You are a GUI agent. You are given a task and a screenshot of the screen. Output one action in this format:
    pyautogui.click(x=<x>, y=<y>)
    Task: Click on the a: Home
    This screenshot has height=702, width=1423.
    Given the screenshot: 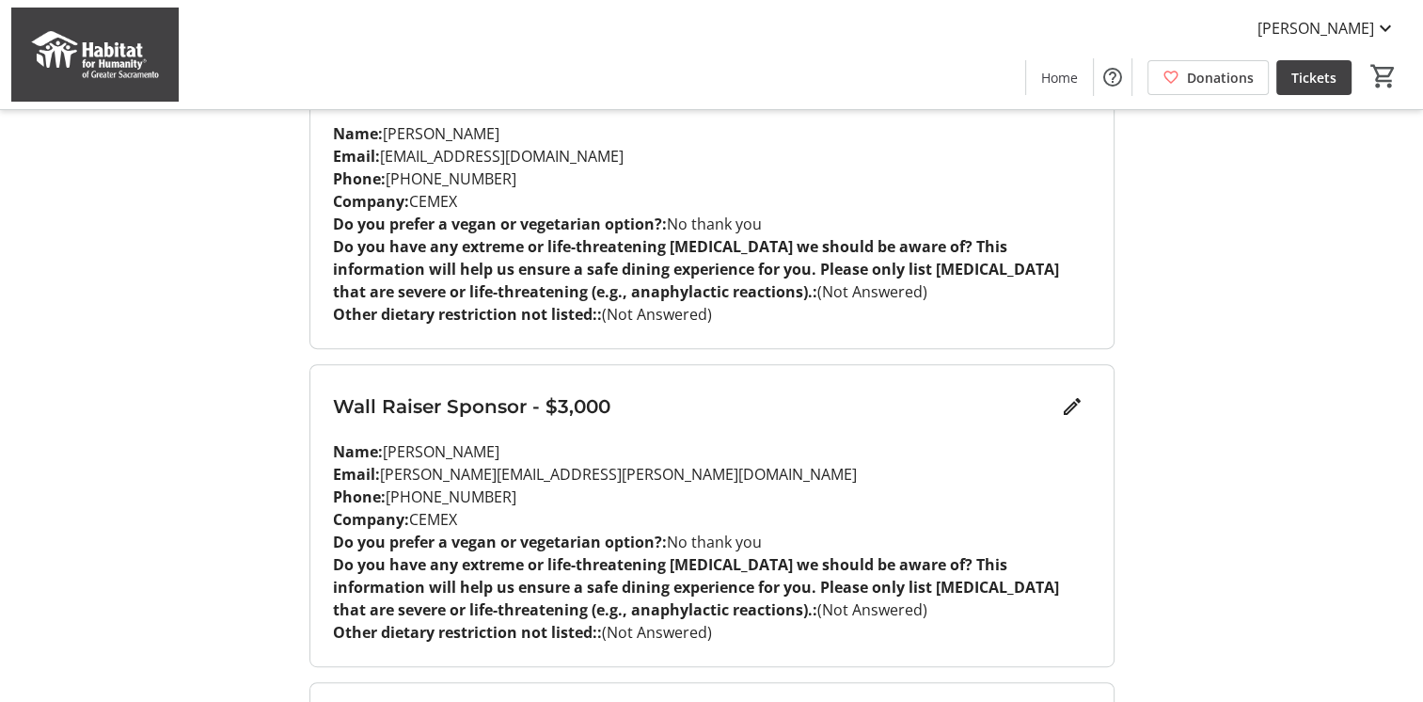 What is the action you would take?
    pyautogui.click(x=1059, y=77)
    